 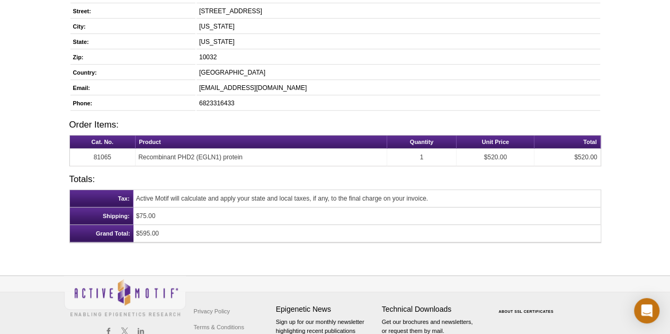 I want to click on td: 81065, so click(x=103, y=157).